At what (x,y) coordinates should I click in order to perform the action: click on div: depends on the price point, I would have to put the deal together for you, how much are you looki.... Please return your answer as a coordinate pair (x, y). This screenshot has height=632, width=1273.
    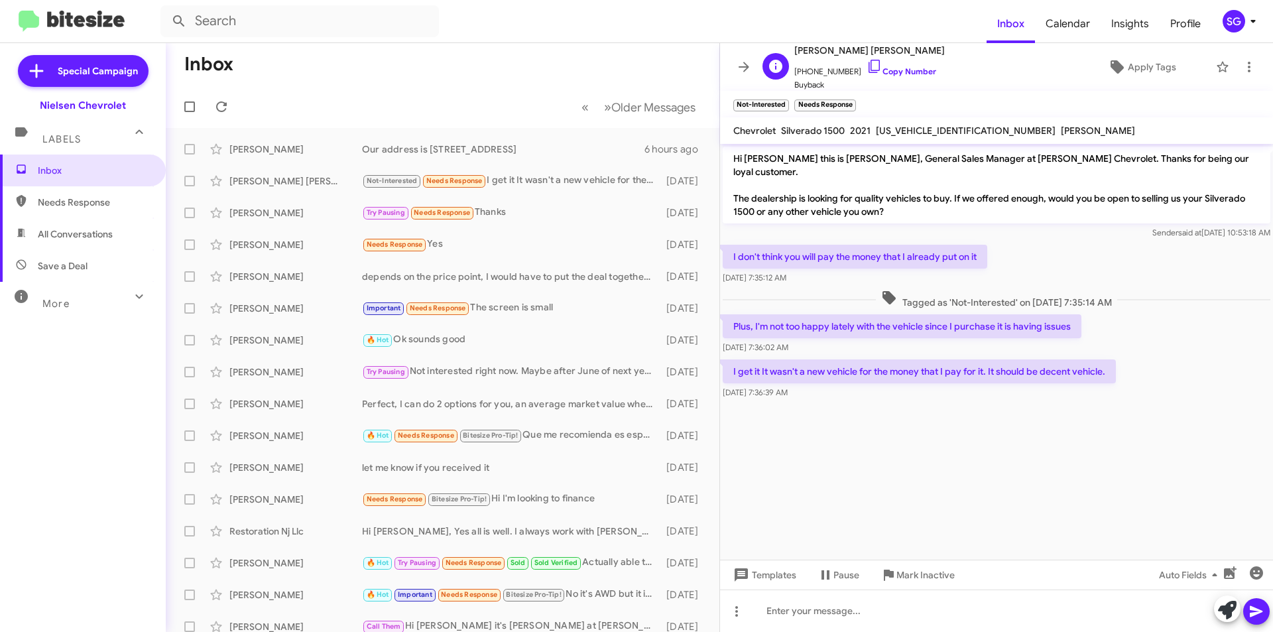
    Looking at the image, I should click on (511, 277).